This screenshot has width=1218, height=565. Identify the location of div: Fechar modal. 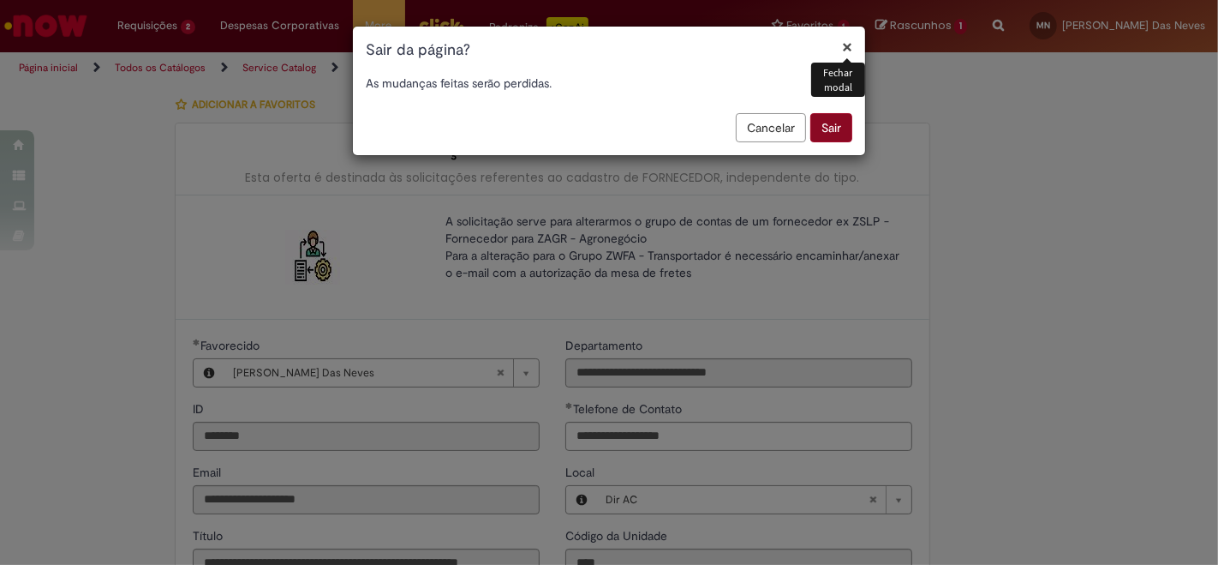
(838, 80).